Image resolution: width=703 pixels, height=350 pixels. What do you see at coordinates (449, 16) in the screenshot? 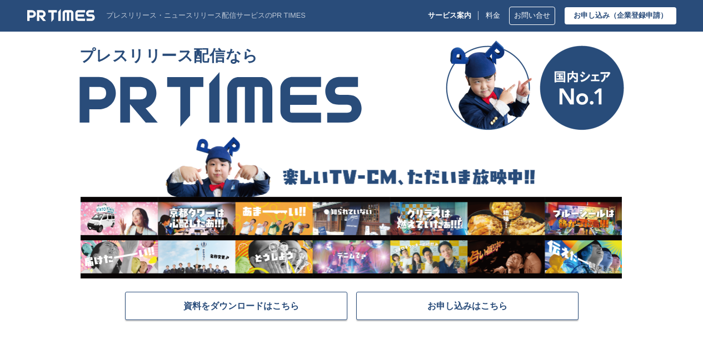
I see `p: サービス案内` at bounding box center [449, 16].